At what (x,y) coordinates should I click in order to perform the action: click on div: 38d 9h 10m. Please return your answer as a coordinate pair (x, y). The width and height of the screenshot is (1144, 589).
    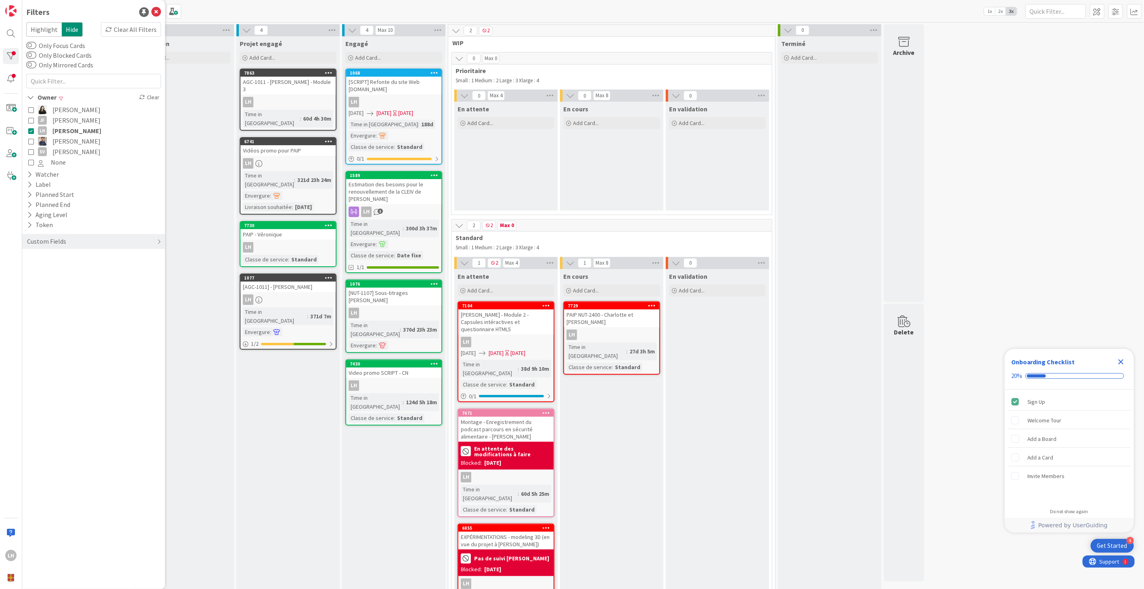
    Looking at the image, I should click on (535, 369).